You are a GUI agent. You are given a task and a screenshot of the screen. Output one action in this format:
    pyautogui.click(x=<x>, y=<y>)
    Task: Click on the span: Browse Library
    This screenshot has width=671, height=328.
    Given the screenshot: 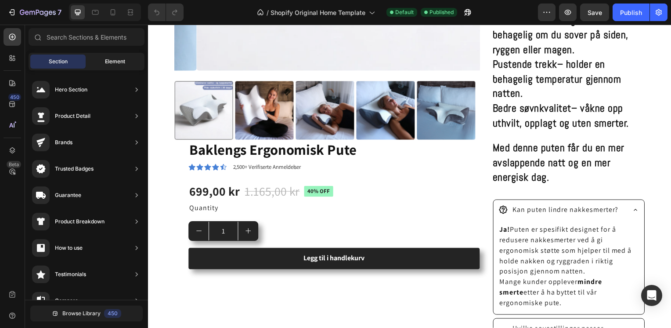 What is the action you would take?
    pyautogui.click(x=81, y=313)
    